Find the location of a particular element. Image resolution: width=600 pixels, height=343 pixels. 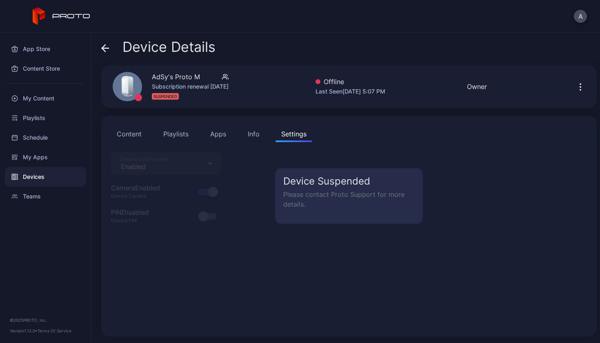

span: Device Details is located at coordinates (169, 47).